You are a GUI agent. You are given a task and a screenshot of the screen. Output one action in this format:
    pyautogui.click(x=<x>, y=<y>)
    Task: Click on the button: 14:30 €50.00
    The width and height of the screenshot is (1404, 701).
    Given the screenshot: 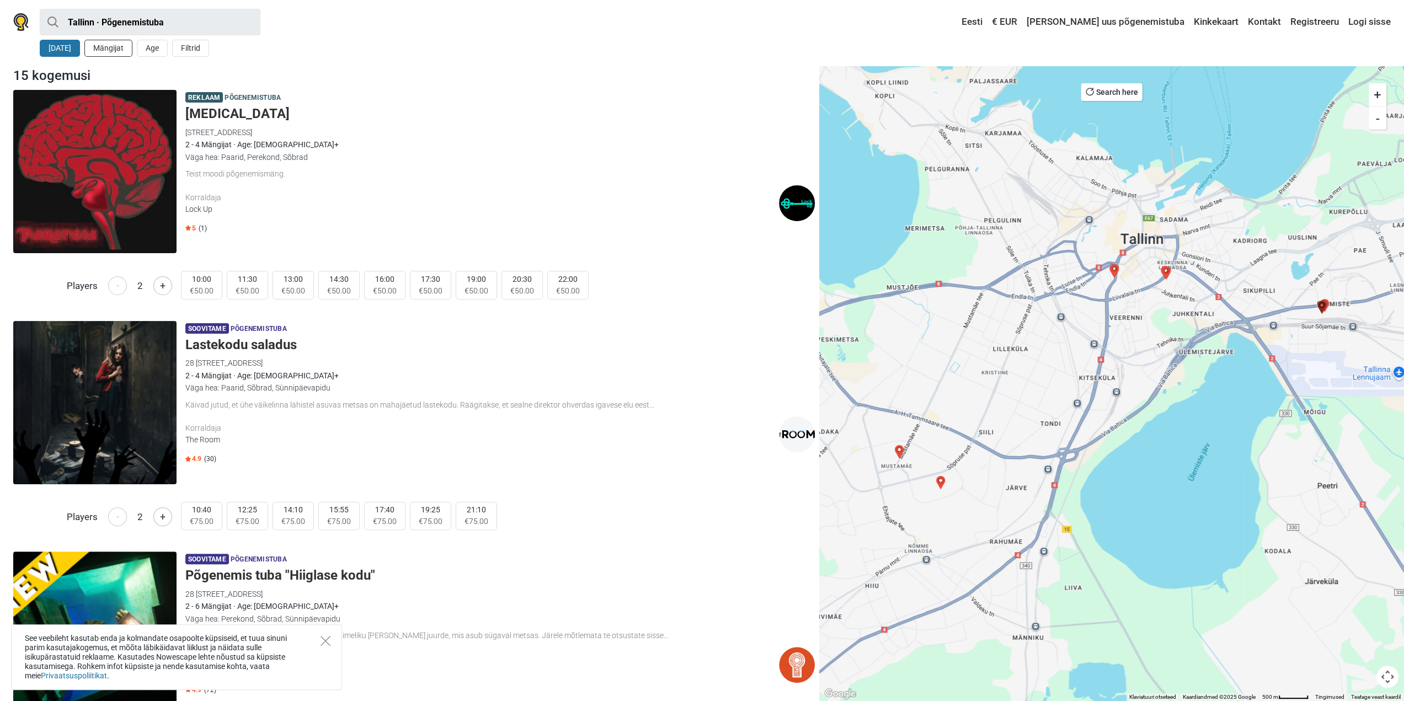 What is the action you would take?
    pyautogui.click(x=339, y=285)
    